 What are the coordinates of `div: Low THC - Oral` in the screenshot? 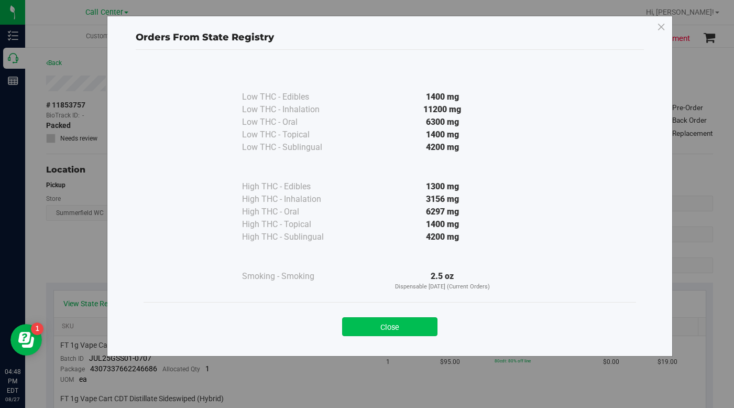 It's located at (295, 122).